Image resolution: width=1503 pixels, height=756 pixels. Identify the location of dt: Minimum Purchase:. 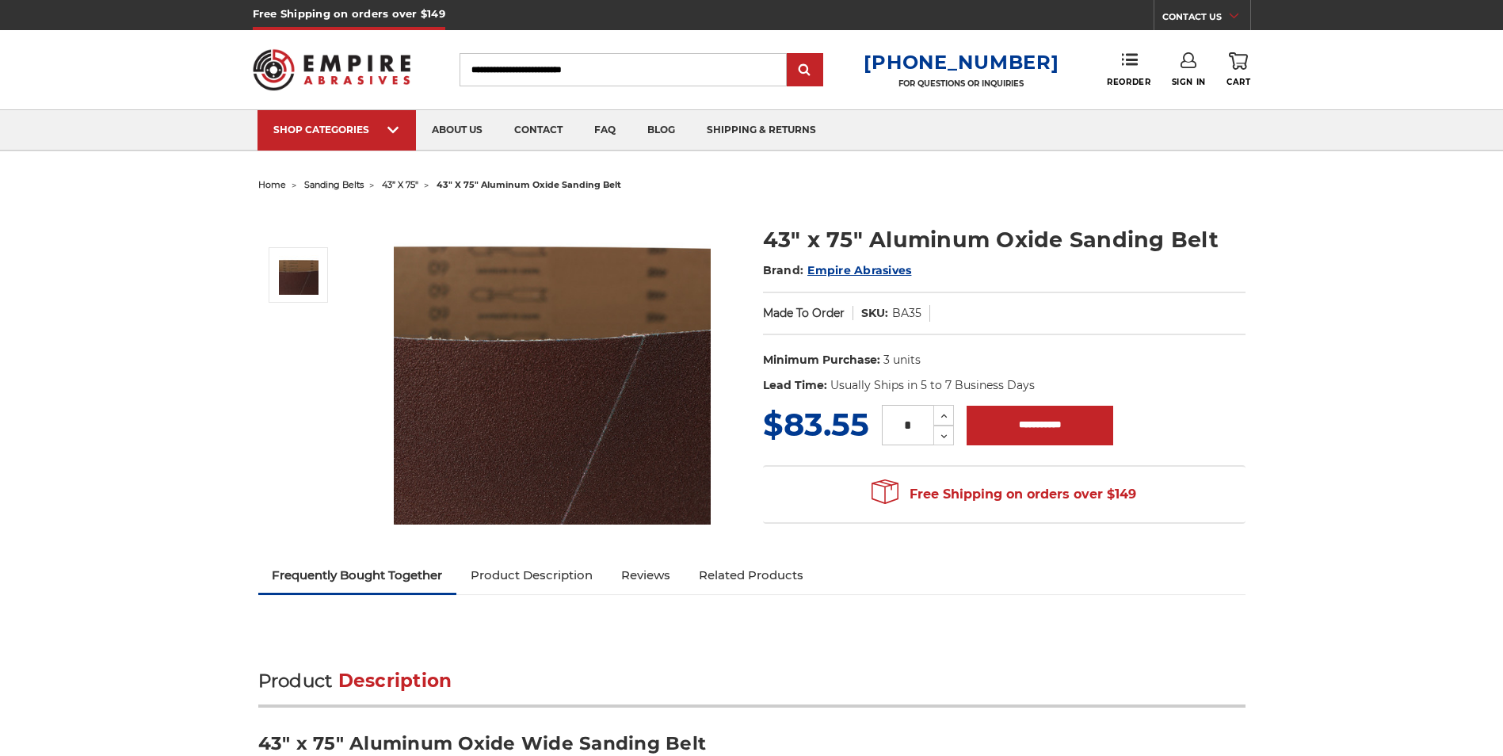
(821, 360).